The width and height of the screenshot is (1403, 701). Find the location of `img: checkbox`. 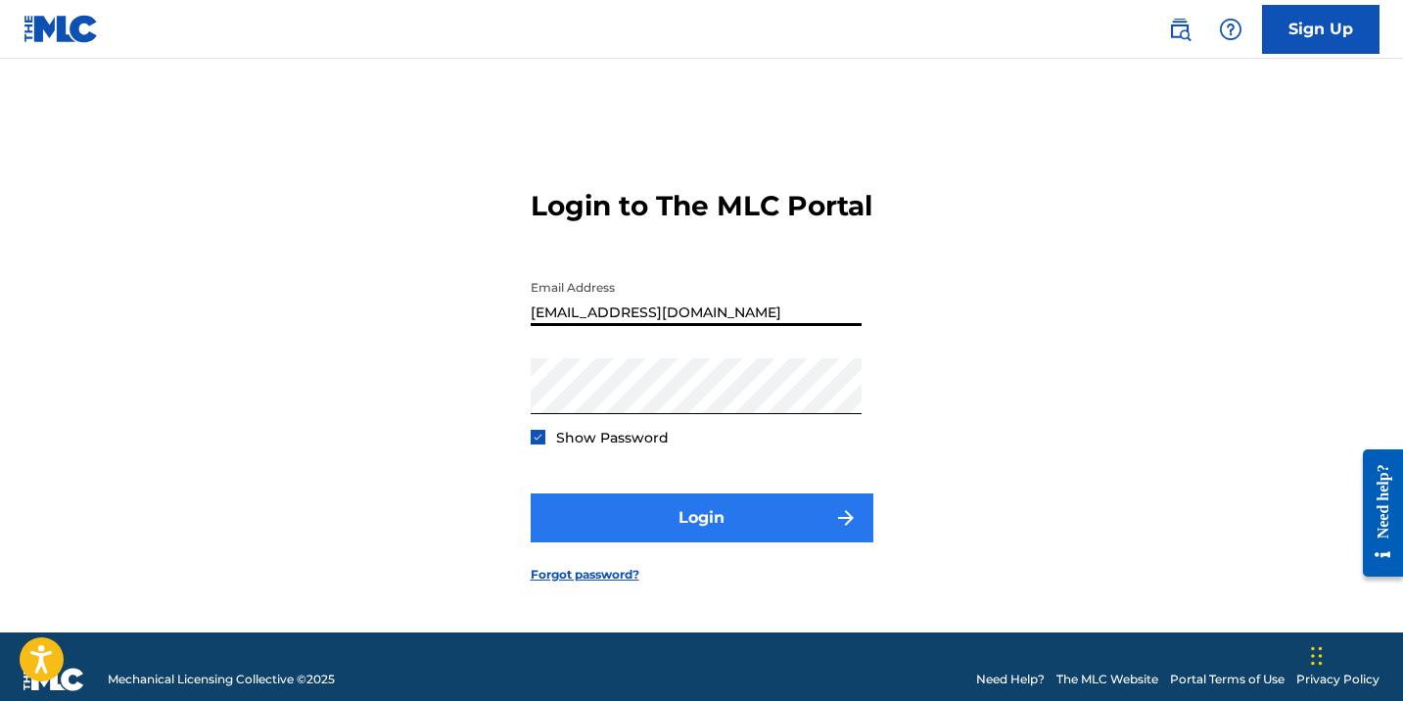

img: checkbox is located at coordinates (538, 437).